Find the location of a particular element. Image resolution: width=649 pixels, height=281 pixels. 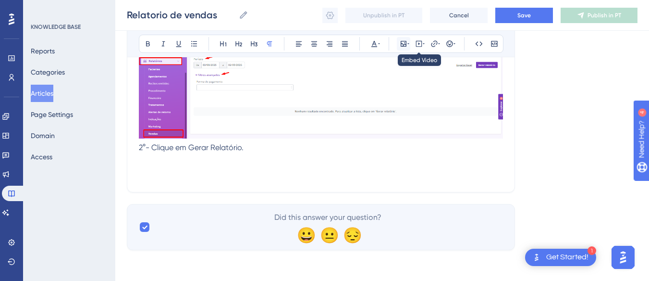

span: Need Help? is located at coordinates (41, 8).